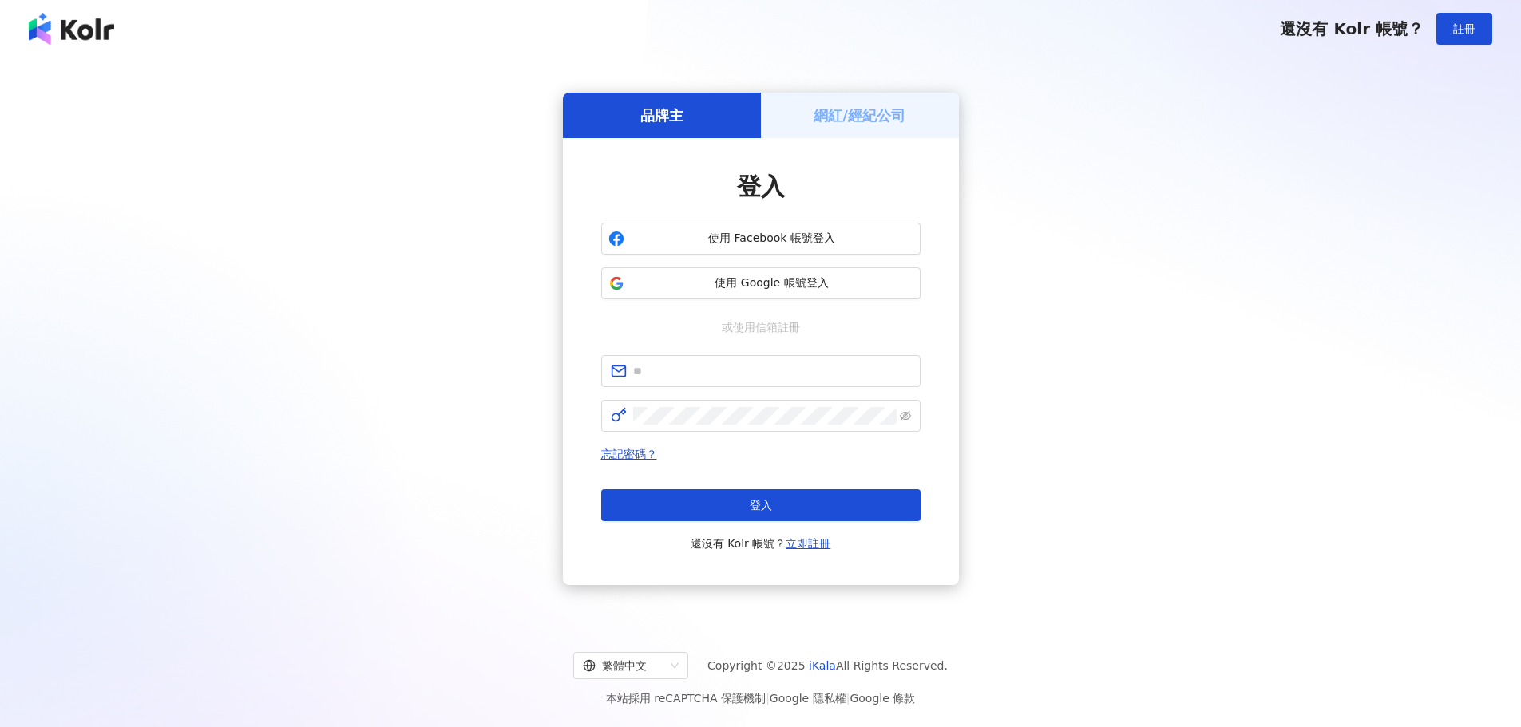 The height and width of the screenshot is (727, 1521). Describe the element at coordinates (772, 283) in the screenshot. I see `span: 使用 Google 帳號登入` at that location.